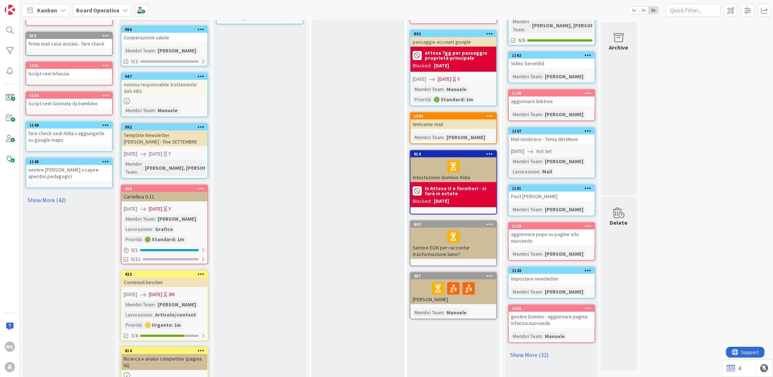  What do you see at coordinates (553, 308) in the screenshot?
I see `div: 1005` at bounding box center [553, 308].